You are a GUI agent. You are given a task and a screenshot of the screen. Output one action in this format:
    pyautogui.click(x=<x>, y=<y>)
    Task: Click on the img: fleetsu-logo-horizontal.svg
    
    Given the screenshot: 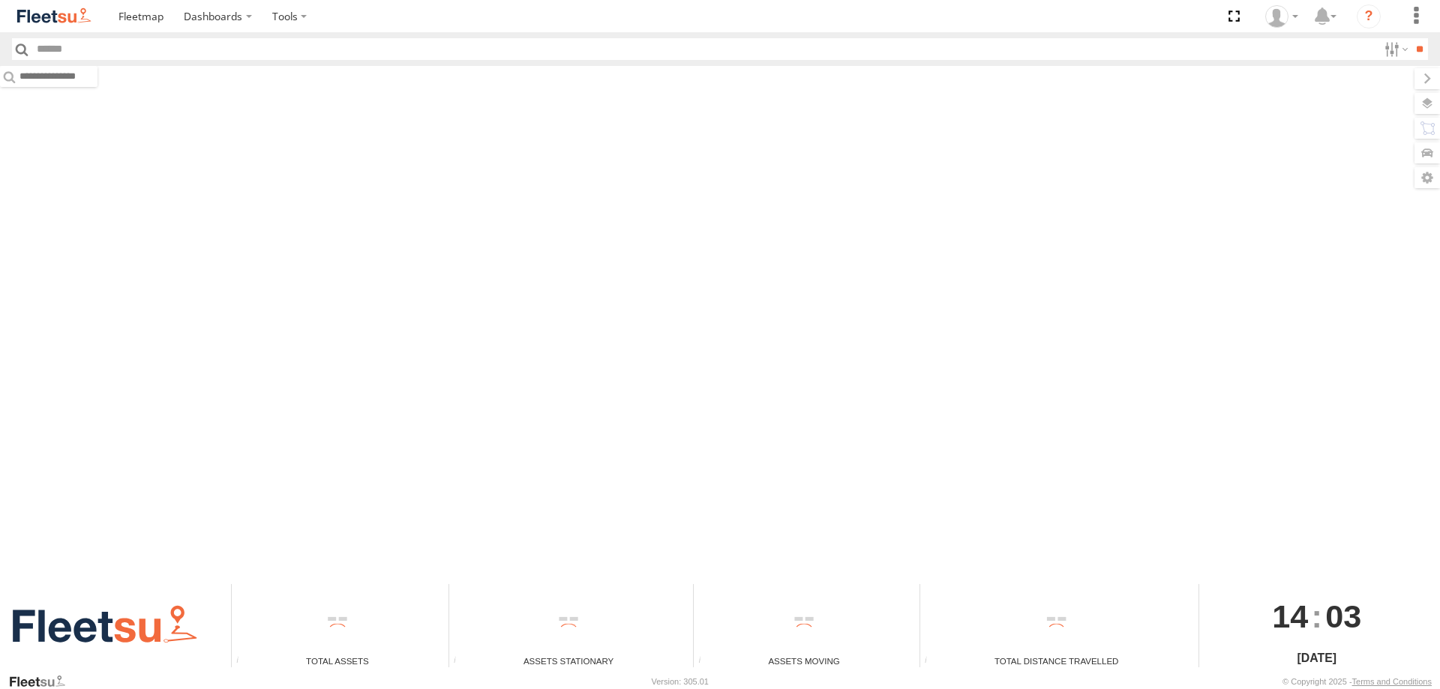 What is the action you would take?
    pyautogui.click(x=54, y=16)
    